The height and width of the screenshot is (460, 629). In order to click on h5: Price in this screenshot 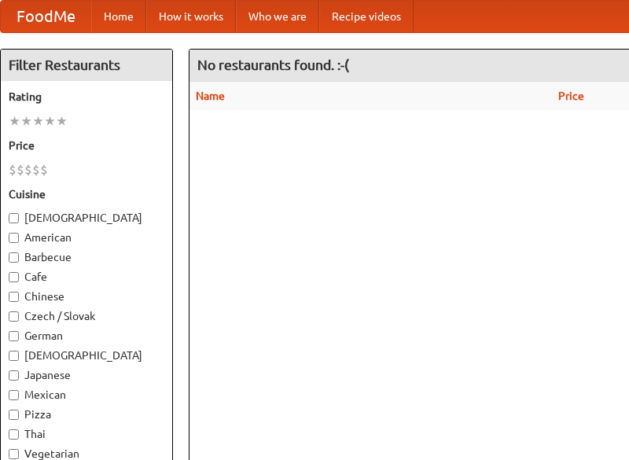, I will do `click(87, 146)`.